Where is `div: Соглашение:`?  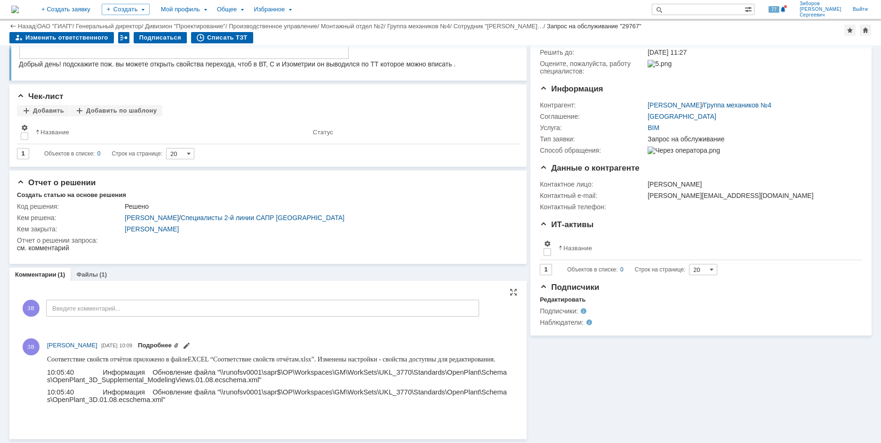
div: Соглашение: is located at coordinates (593, 116).